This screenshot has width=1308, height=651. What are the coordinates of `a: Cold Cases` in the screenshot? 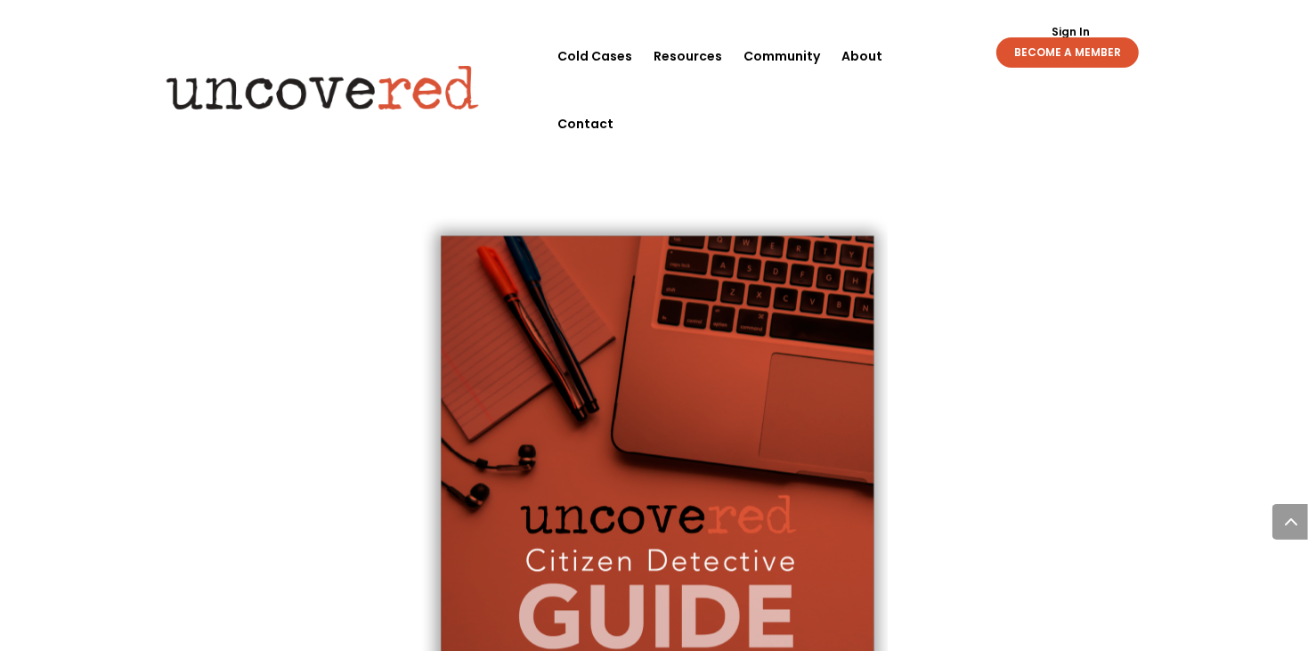 It's located at (595, 56).